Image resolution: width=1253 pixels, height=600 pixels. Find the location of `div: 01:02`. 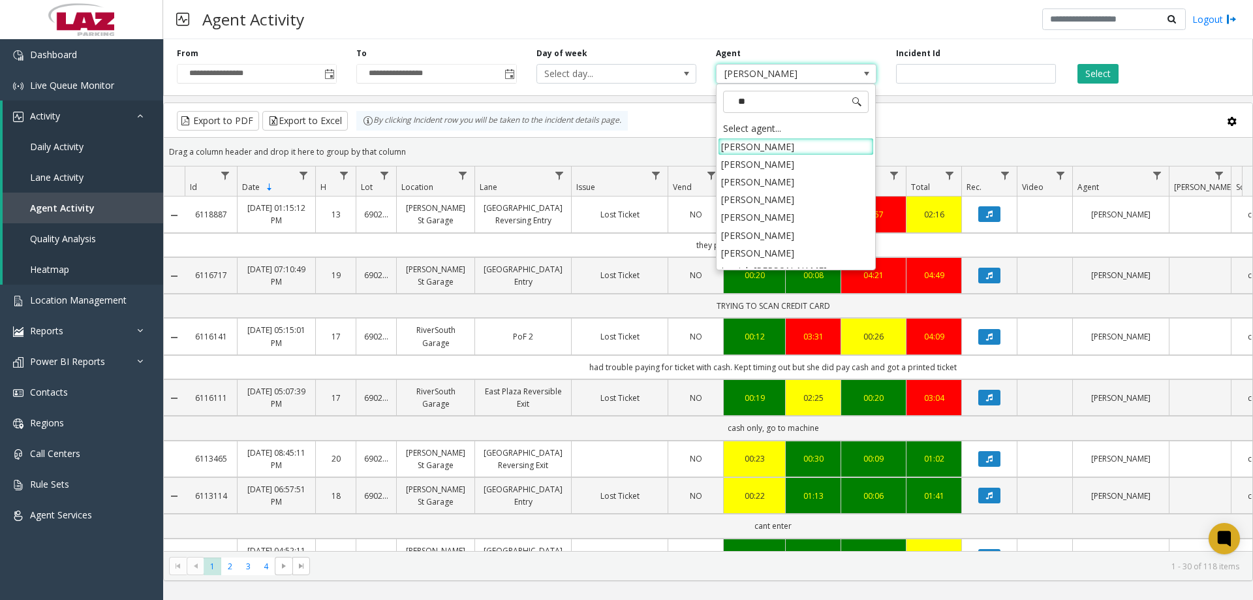

div: 01:02 is located at coordinates (934, 458).